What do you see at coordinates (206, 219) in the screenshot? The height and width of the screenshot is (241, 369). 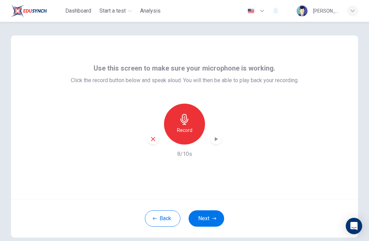 I see `button: Next` at bounding box center [206, 219].